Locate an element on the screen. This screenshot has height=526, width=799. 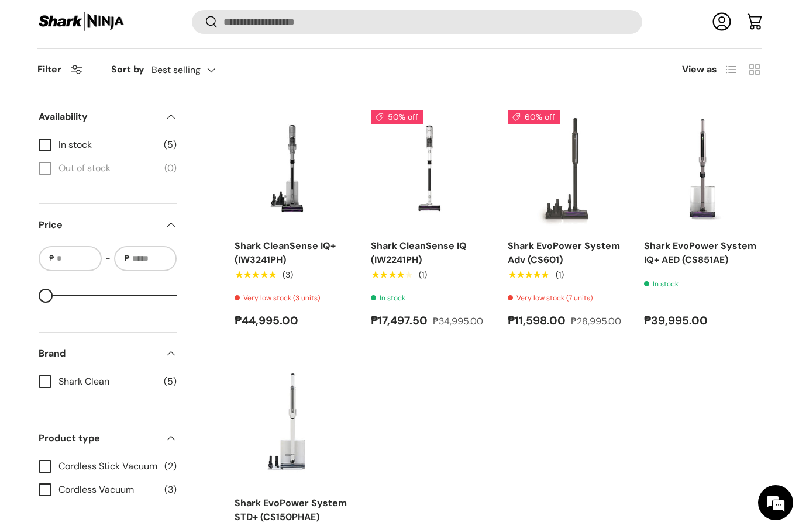
span: Product type is located at coordinates (98, 439).